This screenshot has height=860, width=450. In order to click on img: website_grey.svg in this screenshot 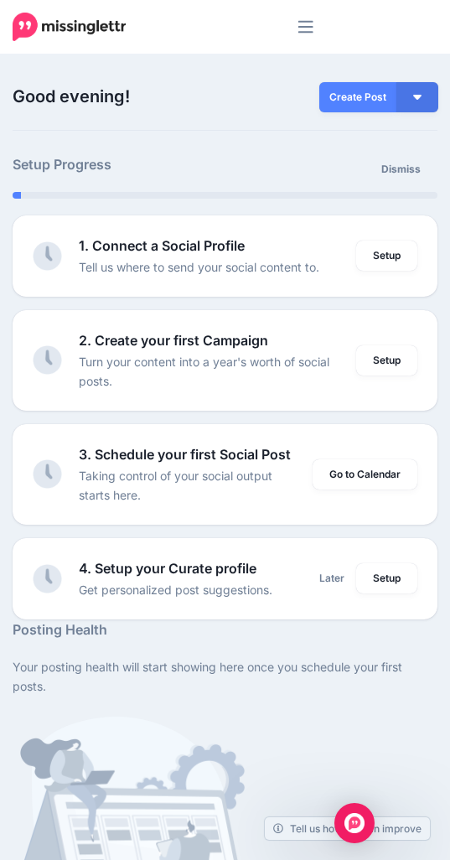, I will do `click(34, 50)`.